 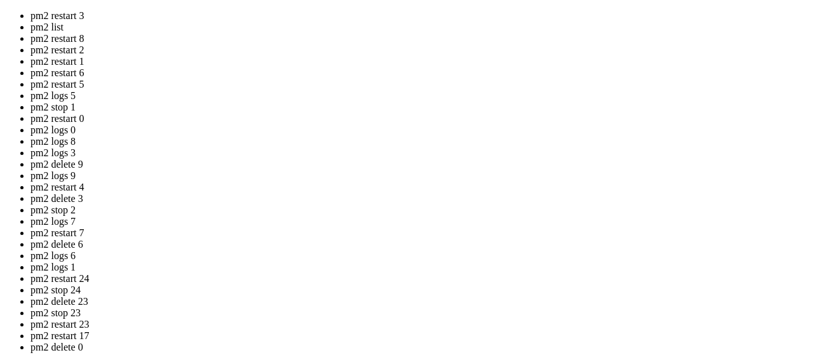 I want to click on x-row: Welcome to Ubuntu 22.04.5 LTS (GNU/Linux 5.15.0-144-generic x86_64), so click(x=326, y=10).